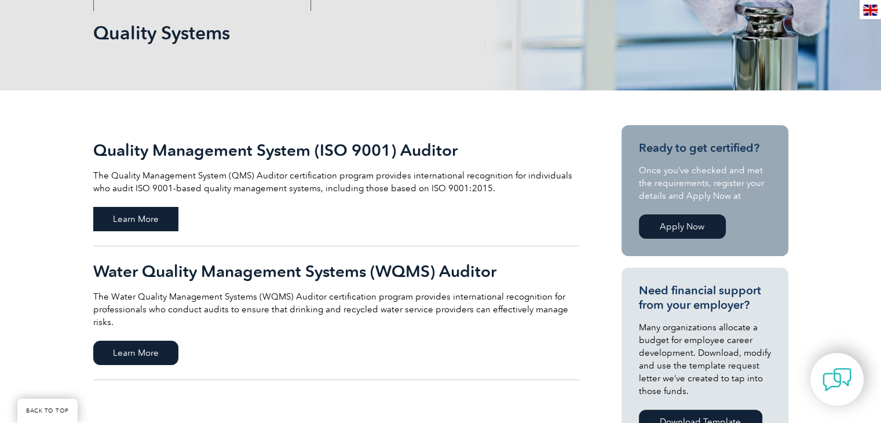 This screenshot has width=881, height=423. I want to click on h3: Need financial support from your employer?, so click(705, 298).